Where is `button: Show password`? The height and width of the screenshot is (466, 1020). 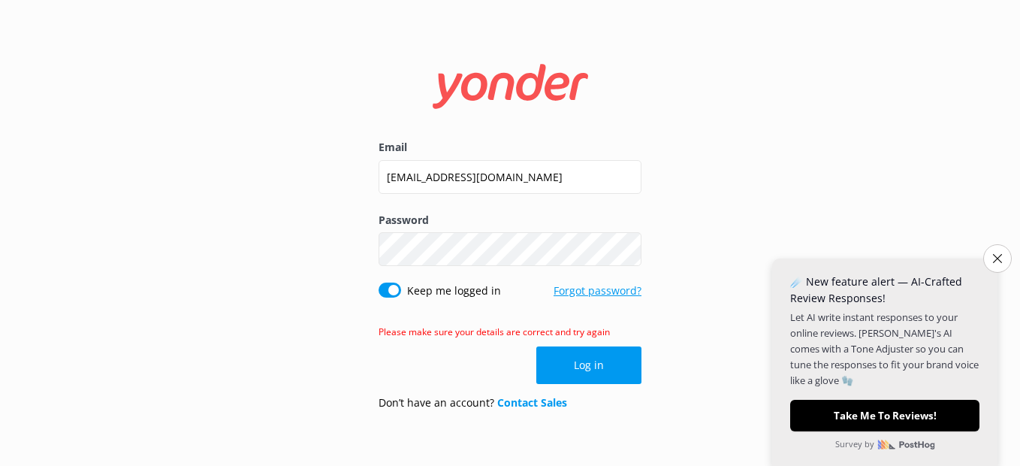
button: Show password is located at coordinates (627, 249).